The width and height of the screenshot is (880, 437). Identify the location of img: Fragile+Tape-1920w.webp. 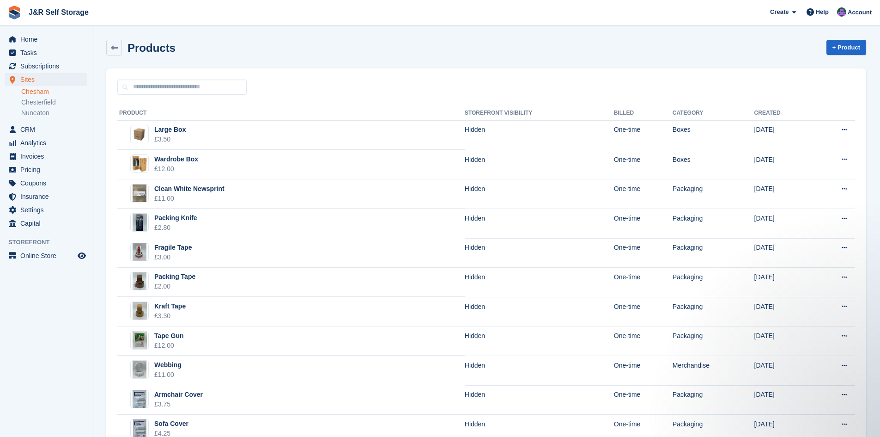
(140, 252).